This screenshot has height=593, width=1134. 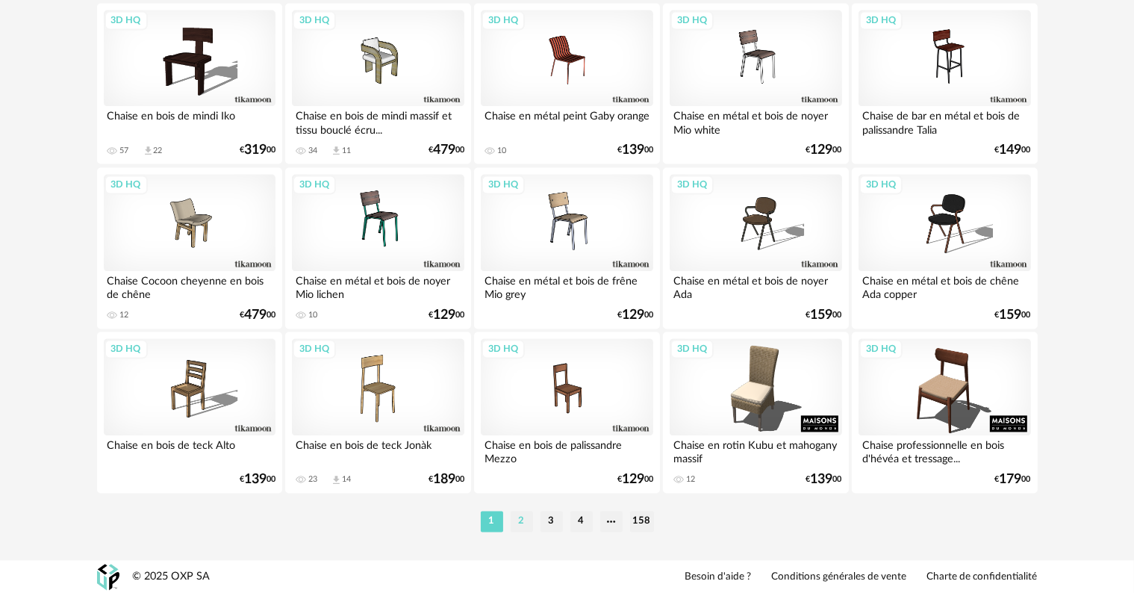 I want to click on span: 189, so click(x=444, y=479).